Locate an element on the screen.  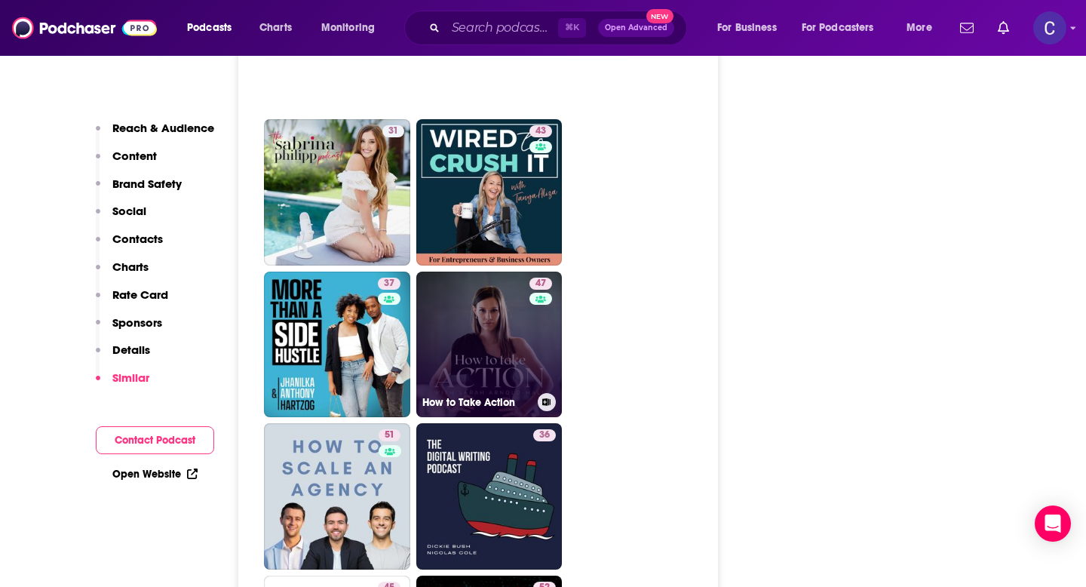
span: 43 is located at coordinates (541, 131).